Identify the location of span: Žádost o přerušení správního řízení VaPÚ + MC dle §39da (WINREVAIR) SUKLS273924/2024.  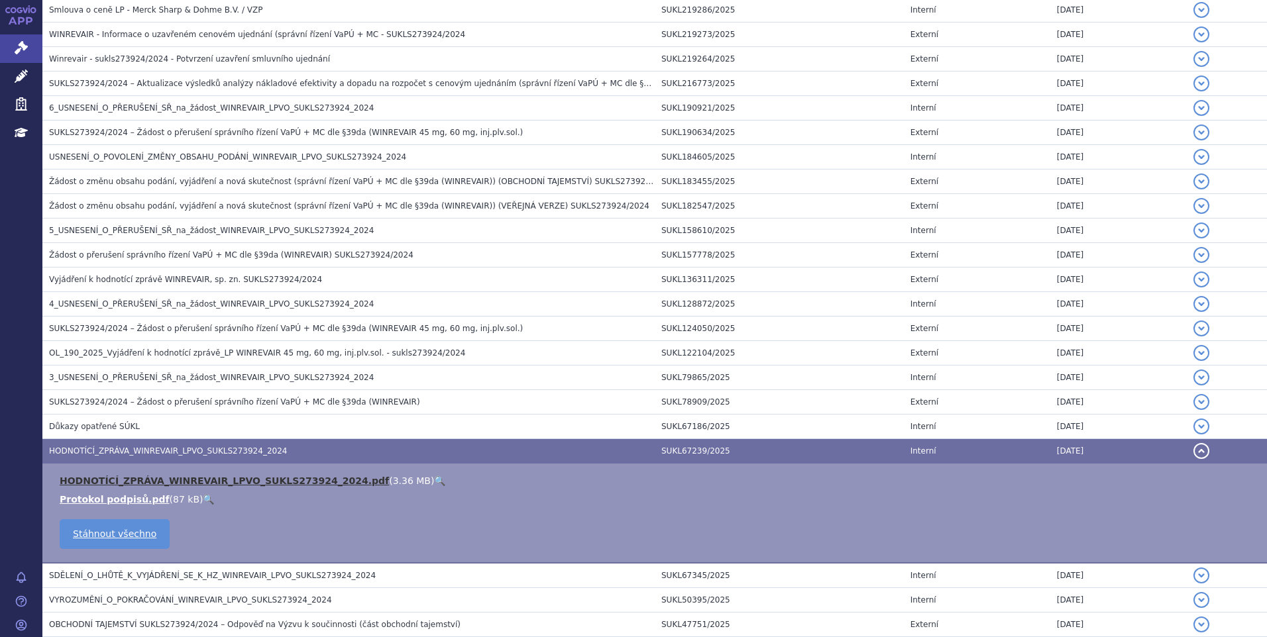
(231, 255).